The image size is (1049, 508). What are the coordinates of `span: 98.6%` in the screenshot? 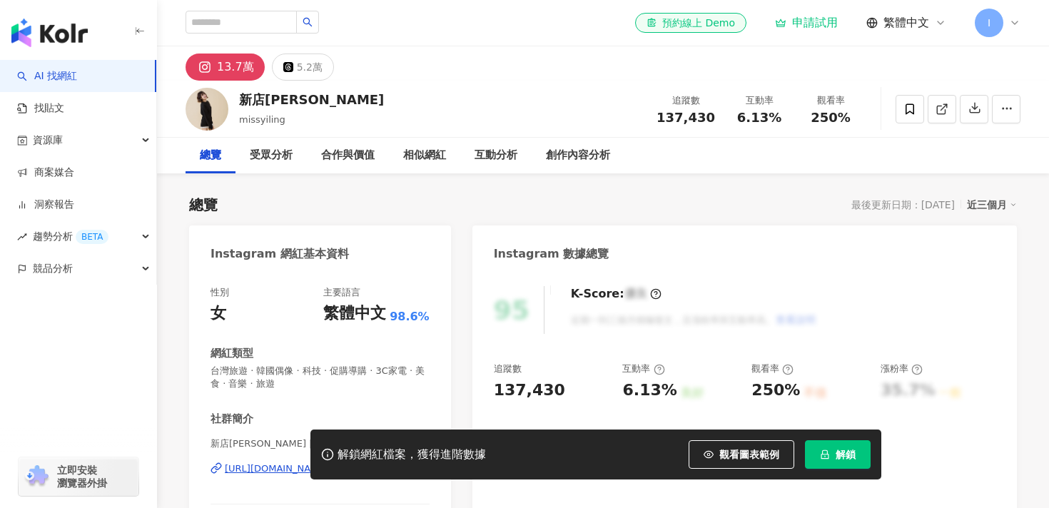 It's located at (410, 317).